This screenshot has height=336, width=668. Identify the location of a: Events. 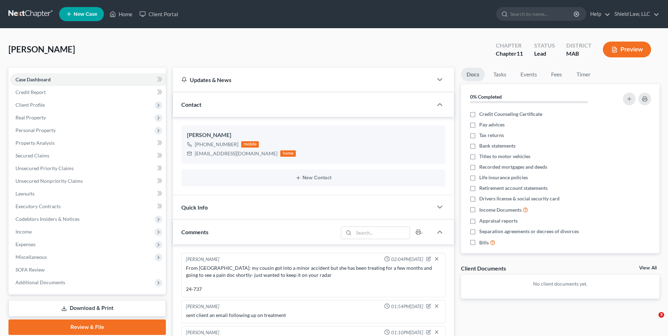
(529, 74).